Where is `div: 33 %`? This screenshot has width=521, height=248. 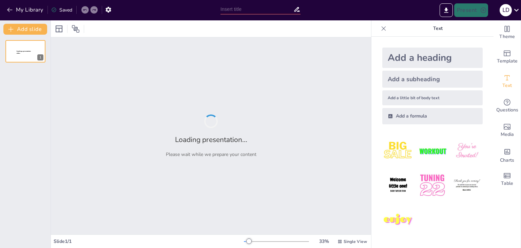
div: 33 % is located at coordinates (324, 241).